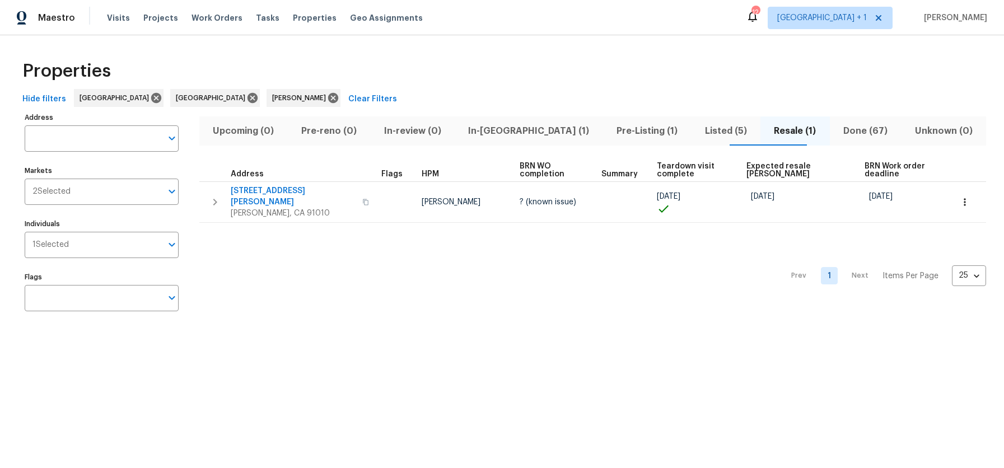  I want to click on label: Flags, so click(101, 277).